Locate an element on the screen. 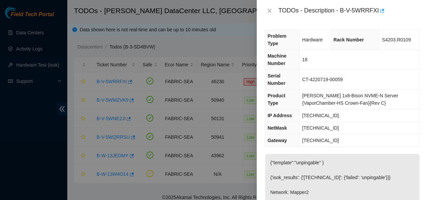 The width and height of the screenshot is (428, 200). button: Close is located at coordinates (270, 11).